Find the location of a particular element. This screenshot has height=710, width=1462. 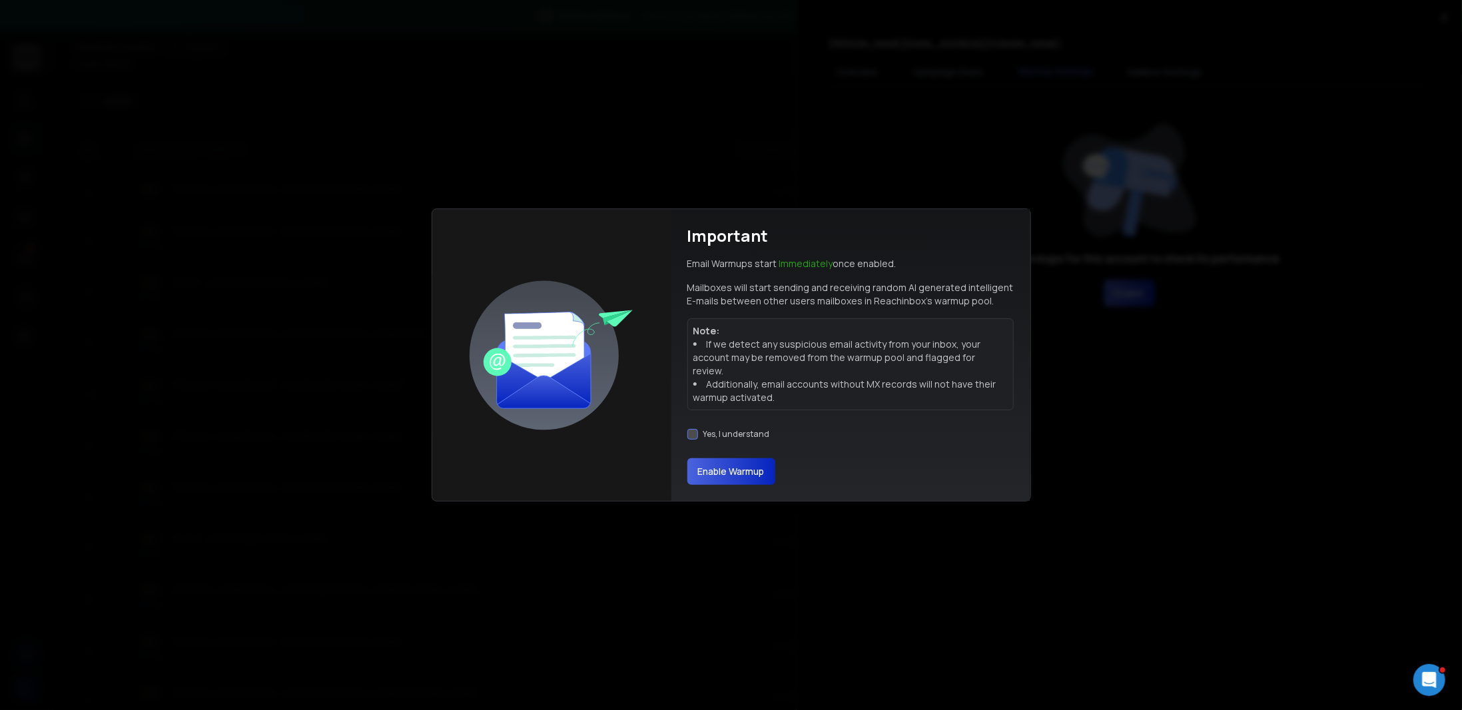

h1: Important is located at coordinates (728, 236).